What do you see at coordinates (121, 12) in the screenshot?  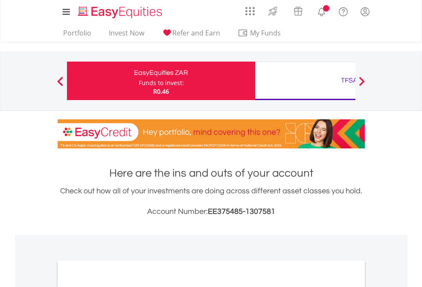 I see `img: EasyEquities_Logo.png` at bounding box center [121, 12].